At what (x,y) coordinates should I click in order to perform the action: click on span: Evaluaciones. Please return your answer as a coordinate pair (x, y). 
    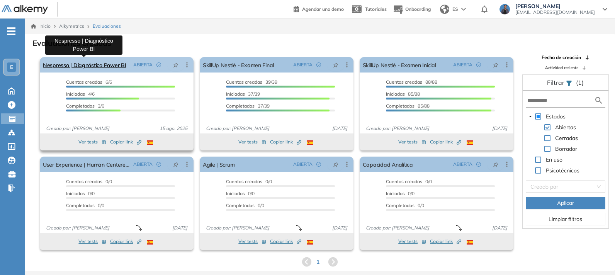
    Looking at the image, I should click on (107, 26).